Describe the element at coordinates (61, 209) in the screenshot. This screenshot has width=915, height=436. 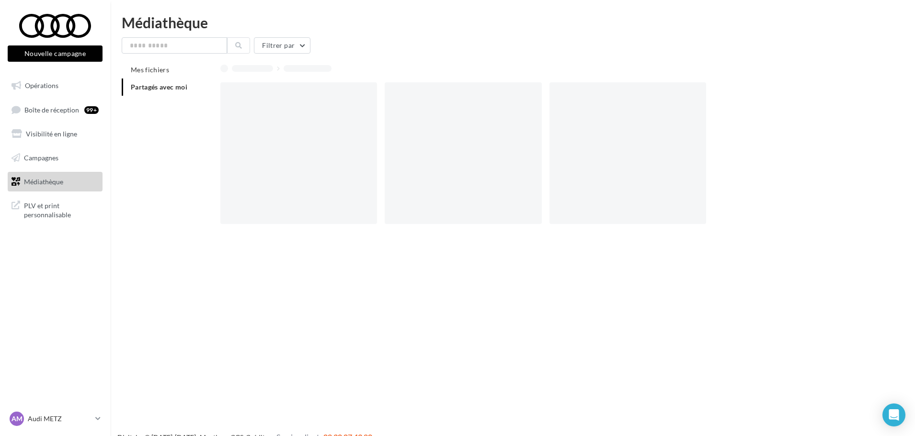
I see `span: PLV et print personnalisable` at that location.